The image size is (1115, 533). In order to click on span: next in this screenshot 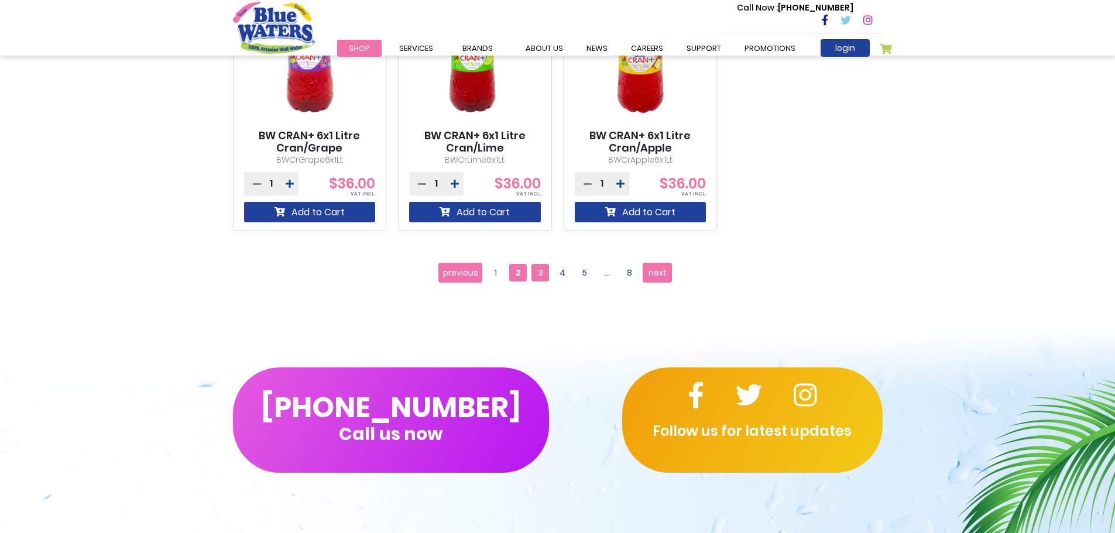, I will do `click(657, 273)`.